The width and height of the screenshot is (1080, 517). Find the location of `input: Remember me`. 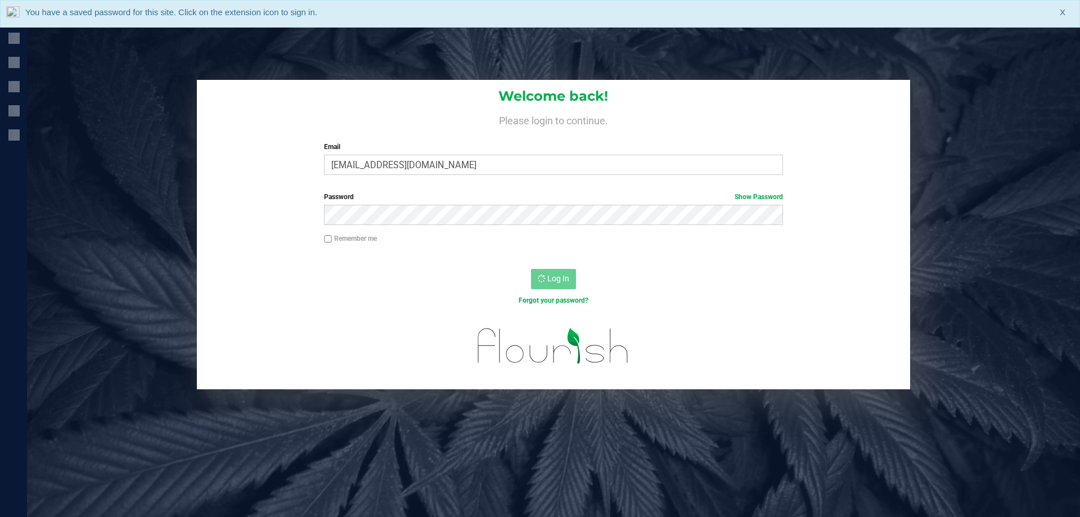

input: Remember me is located at coordinates (328, 239).